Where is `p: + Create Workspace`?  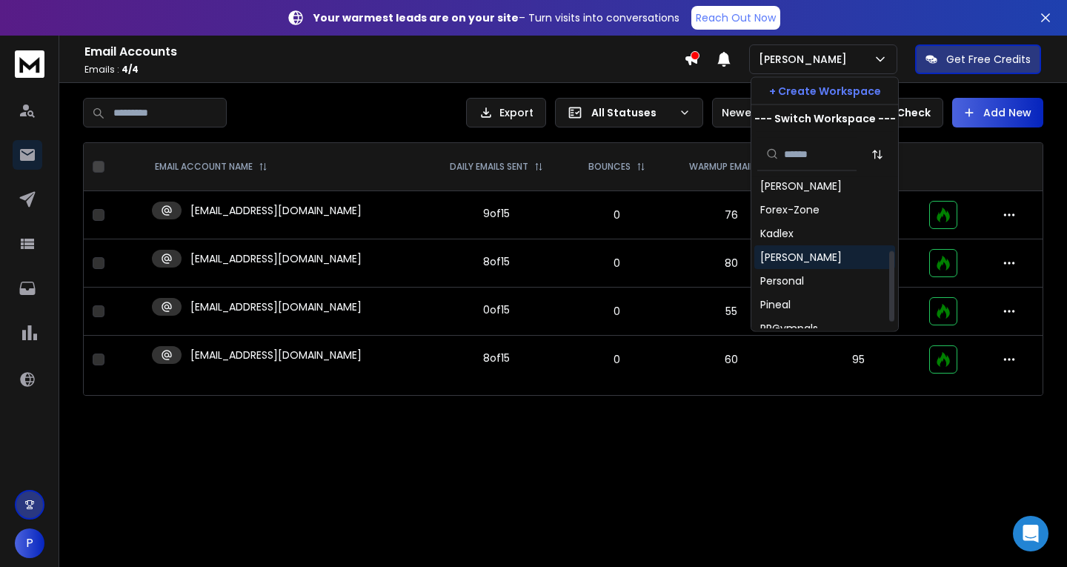 p: + Create Workspace is located at coordinates (825, 91).